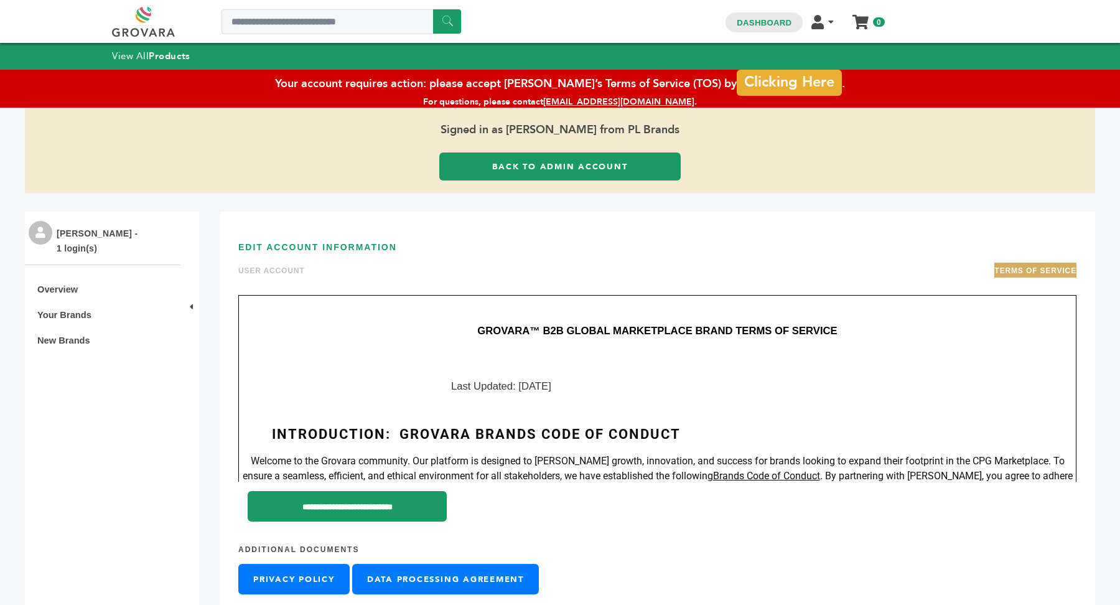  Describe the element at coordinates (64, 315) in the screenshot. I see `a: Your Brands` at that location.